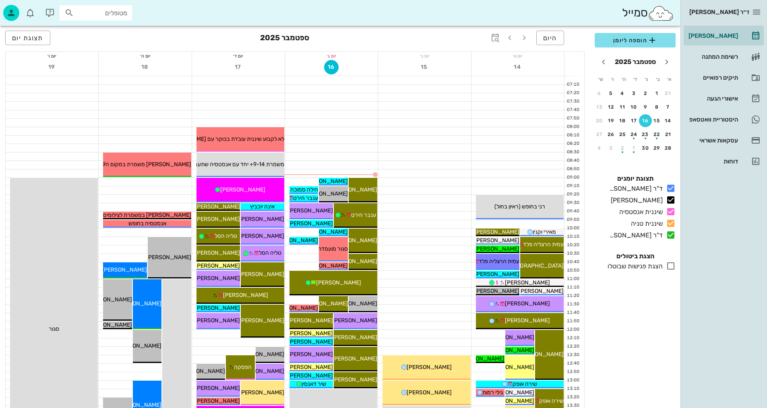 The width and height of the screenshot is (767, 408). I want to click on button: 25, so click(622, 134).